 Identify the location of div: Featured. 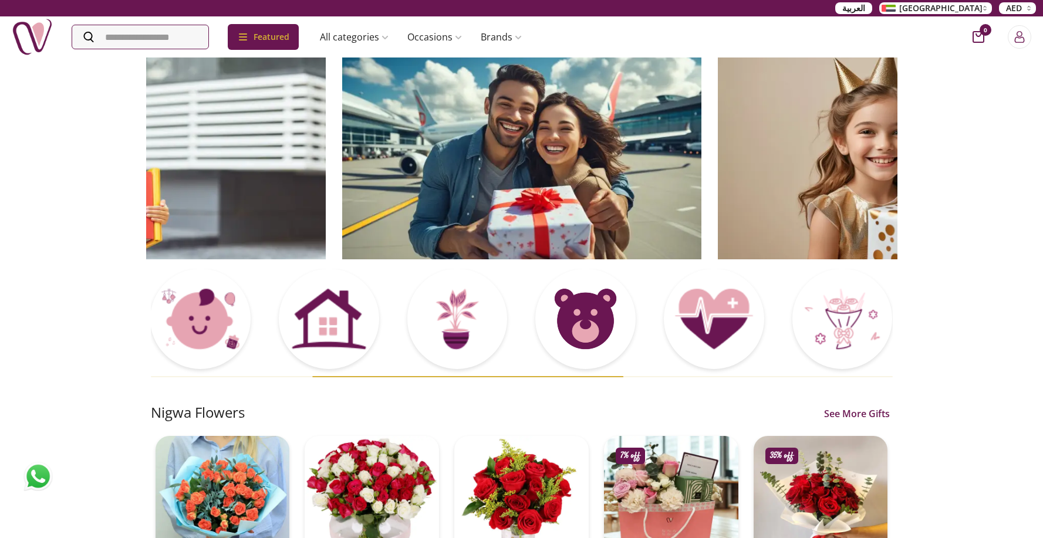
(263, 37).